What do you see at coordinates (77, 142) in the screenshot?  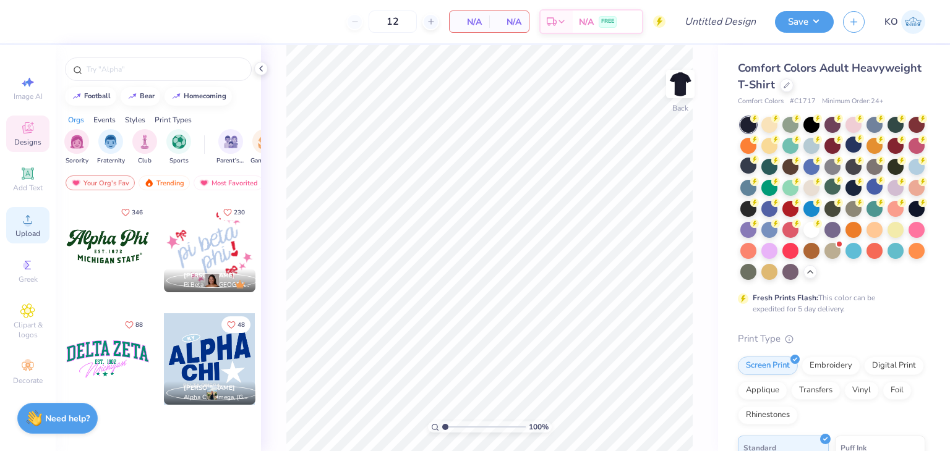 I see `img: Sorority Image` at bounding box center [77, 142].